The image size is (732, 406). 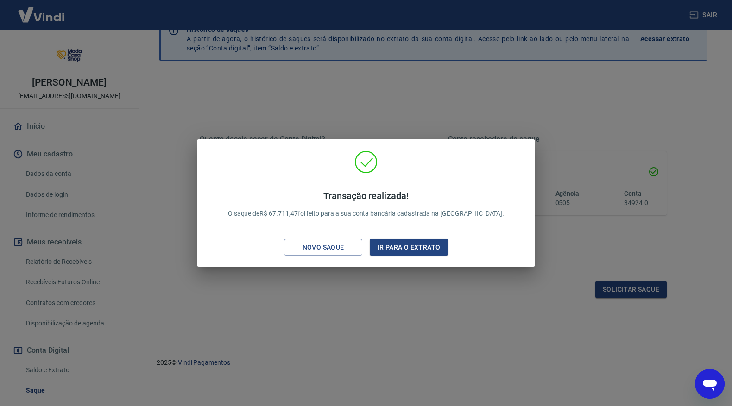 I want to click on h4: Transação realizada!, so click(x=366, y=196).